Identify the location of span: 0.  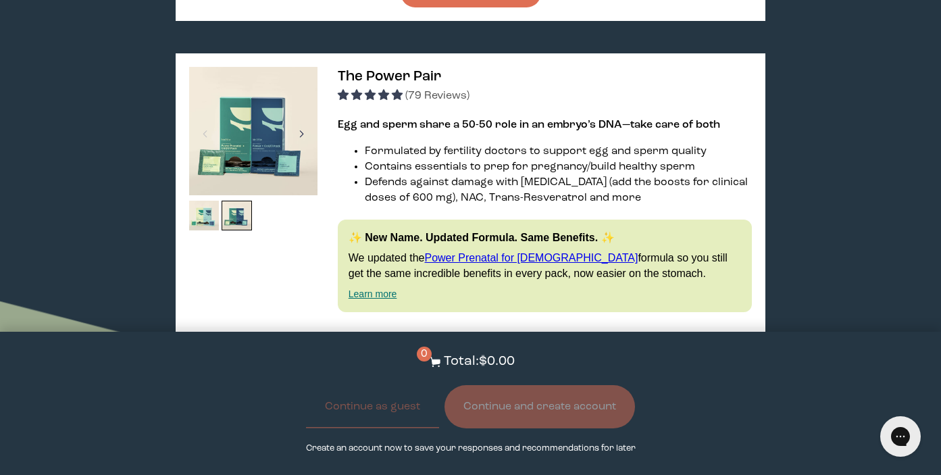
(424, 354).